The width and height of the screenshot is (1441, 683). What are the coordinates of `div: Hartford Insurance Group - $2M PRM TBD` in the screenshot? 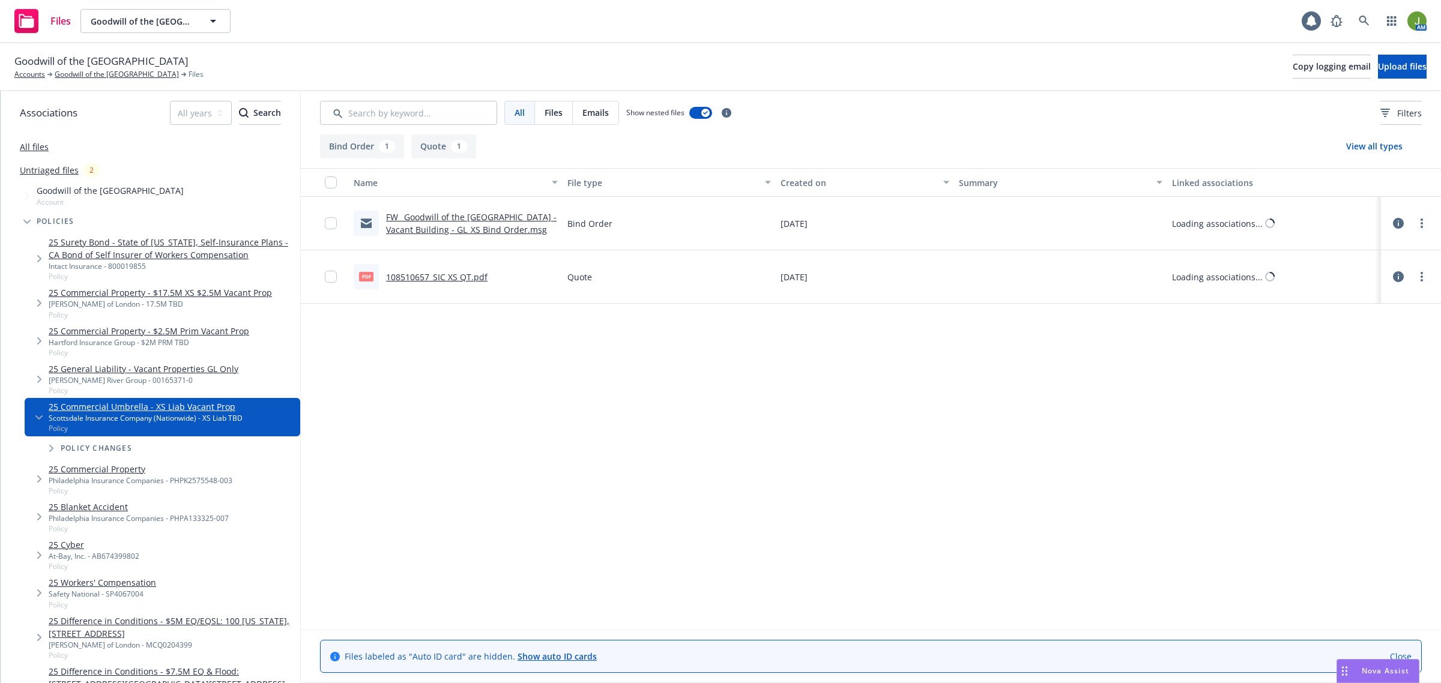 It's located at (149, 342).